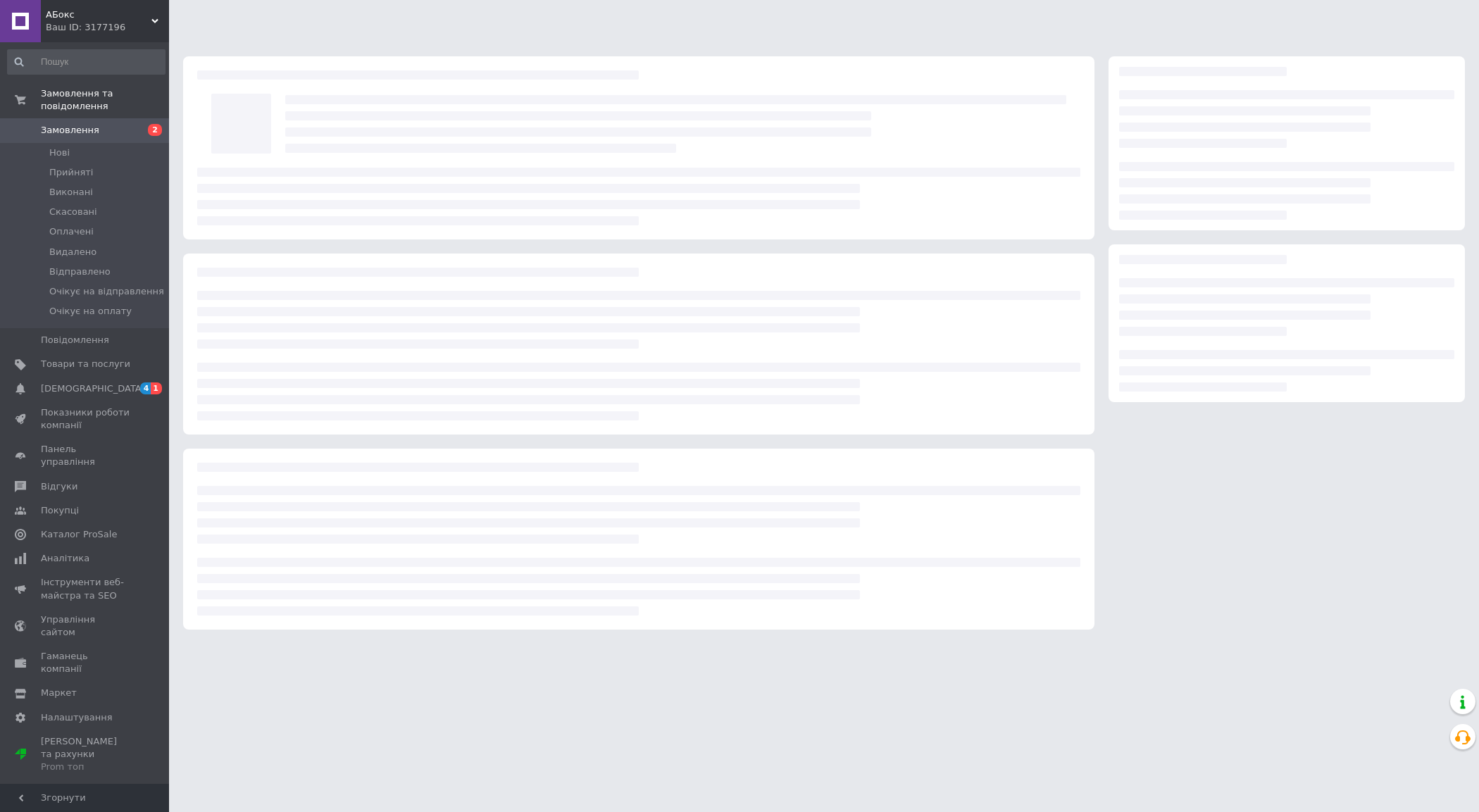  What do you see at coordinates (75, 340) in the screenshot?
I see `span: Повідомлення` at bounding box center [75, 340].